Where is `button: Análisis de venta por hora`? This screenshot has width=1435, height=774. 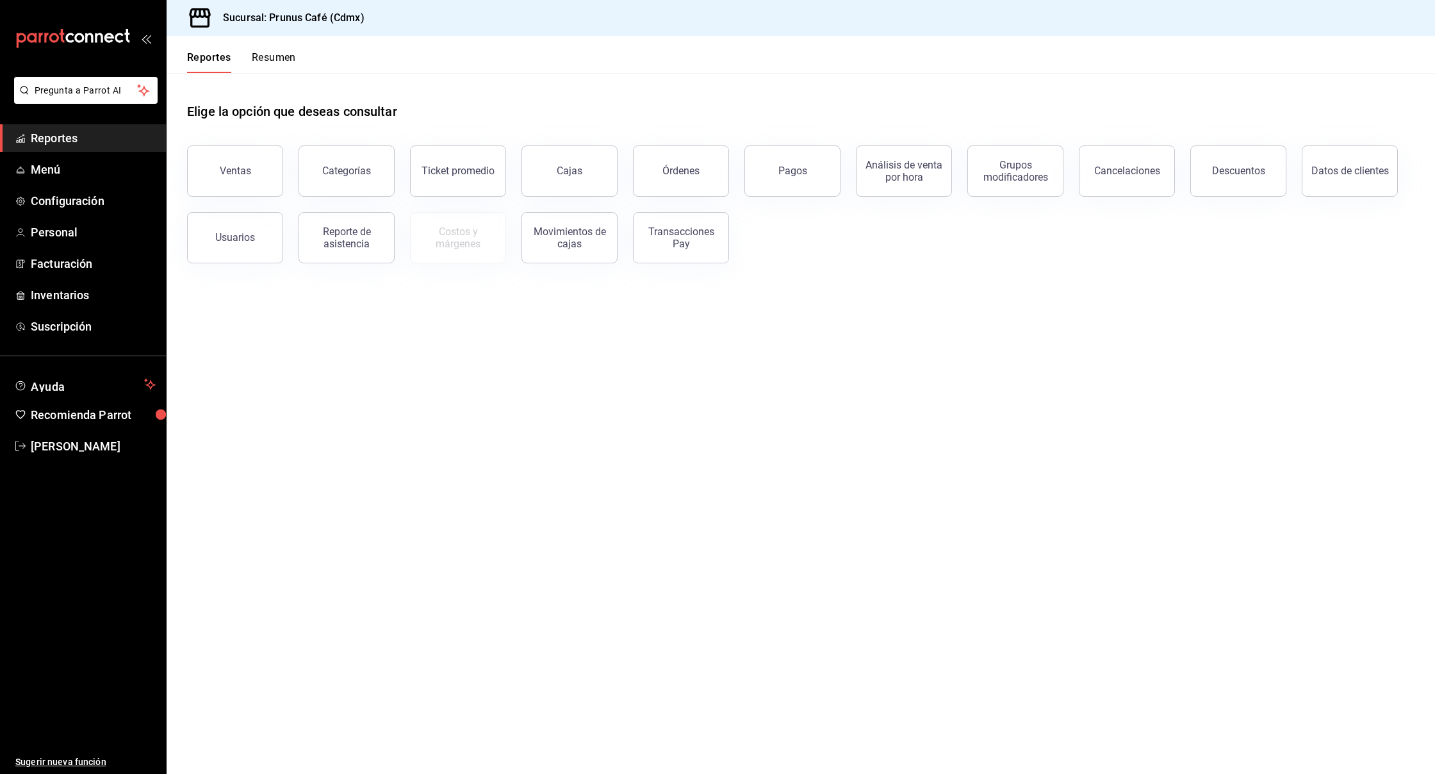
button: Análisis de venta por hora is located at coordinates (904, 171).